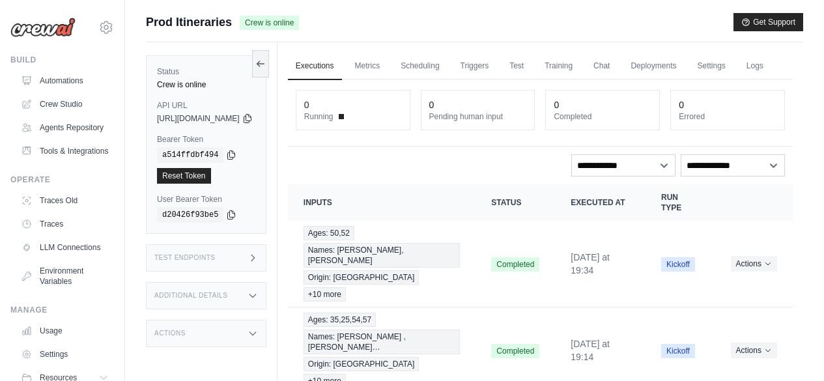  I want to click on code: d20426f93be5, so click(190, 215).